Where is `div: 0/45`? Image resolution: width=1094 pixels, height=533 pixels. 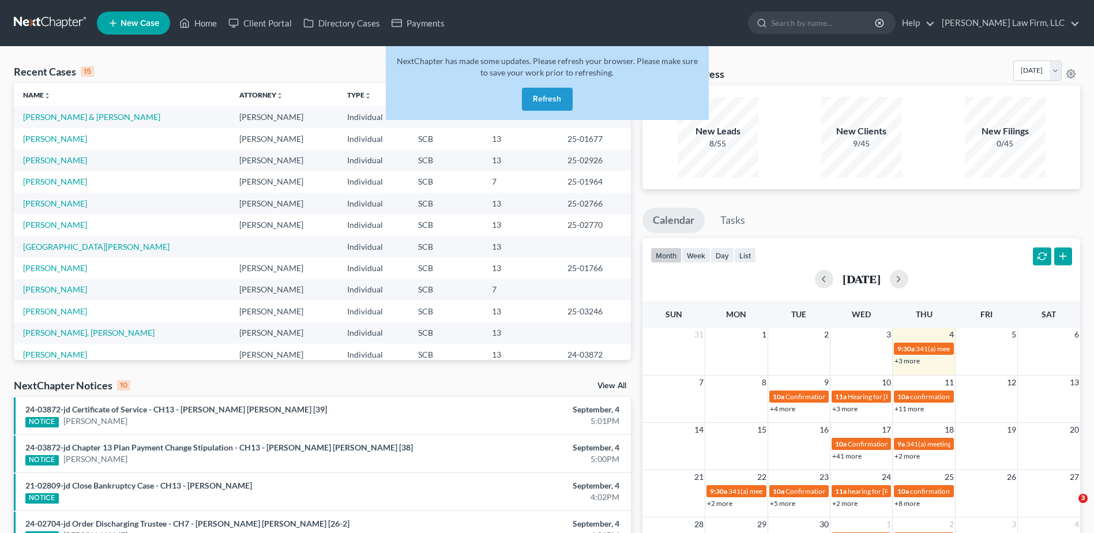 div: 0/45 is located at coordinates (1005, 144).